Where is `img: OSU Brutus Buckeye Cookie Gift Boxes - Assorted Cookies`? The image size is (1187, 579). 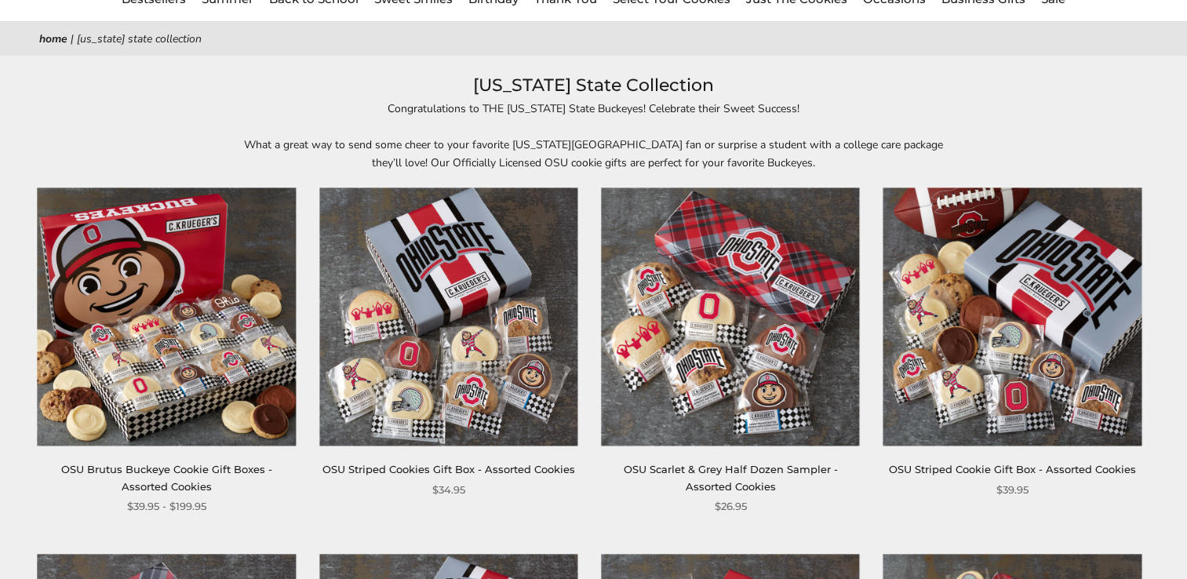
img: OSU Brutus Buckeye Cookie Gift Boxes - Assorted Cookies is located at coordinates (166, 316).